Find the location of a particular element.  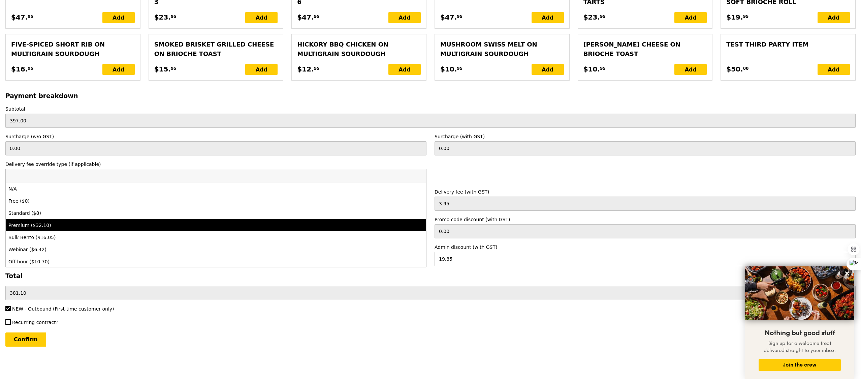

label: Promo code discount (with GST) is located at coordinates (645, 219).